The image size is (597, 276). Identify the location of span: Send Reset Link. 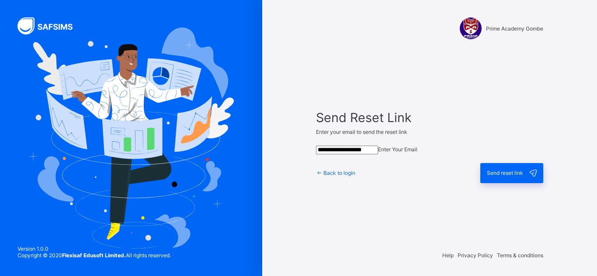
(429, 117).